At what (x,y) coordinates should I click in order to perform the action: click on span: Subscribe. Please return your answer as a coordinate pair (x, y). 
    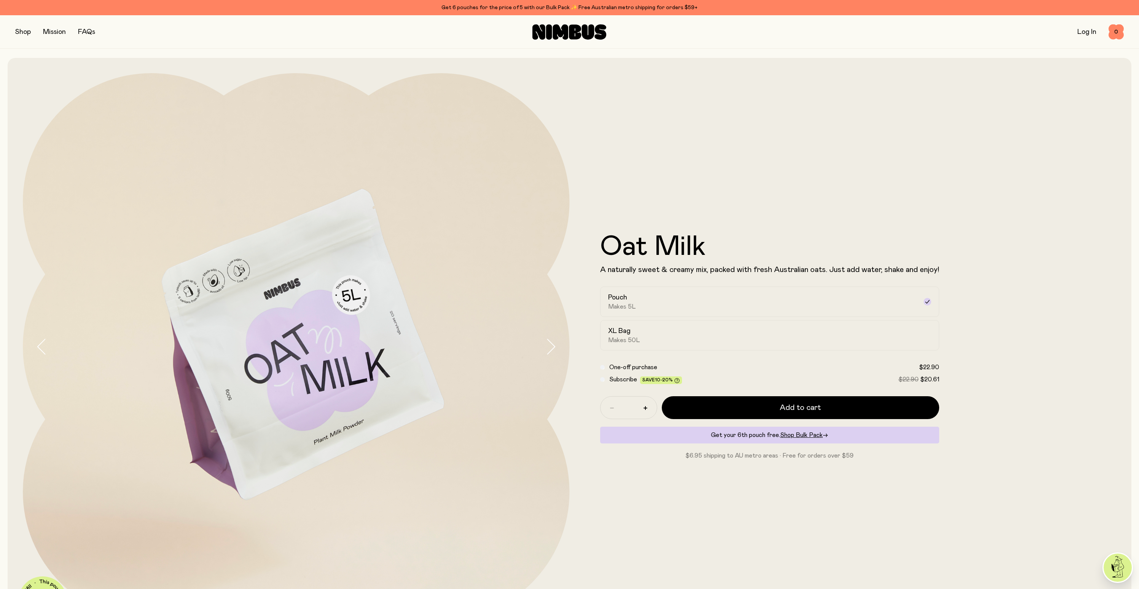
    Looking at the image, I should click on (623, 379).